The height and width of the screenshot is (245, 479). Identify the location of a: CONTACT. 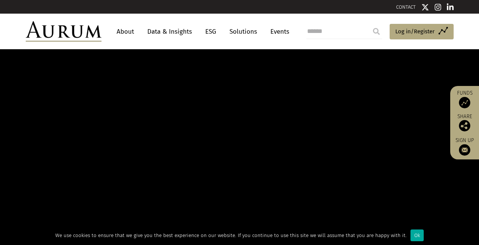
(406, 7).